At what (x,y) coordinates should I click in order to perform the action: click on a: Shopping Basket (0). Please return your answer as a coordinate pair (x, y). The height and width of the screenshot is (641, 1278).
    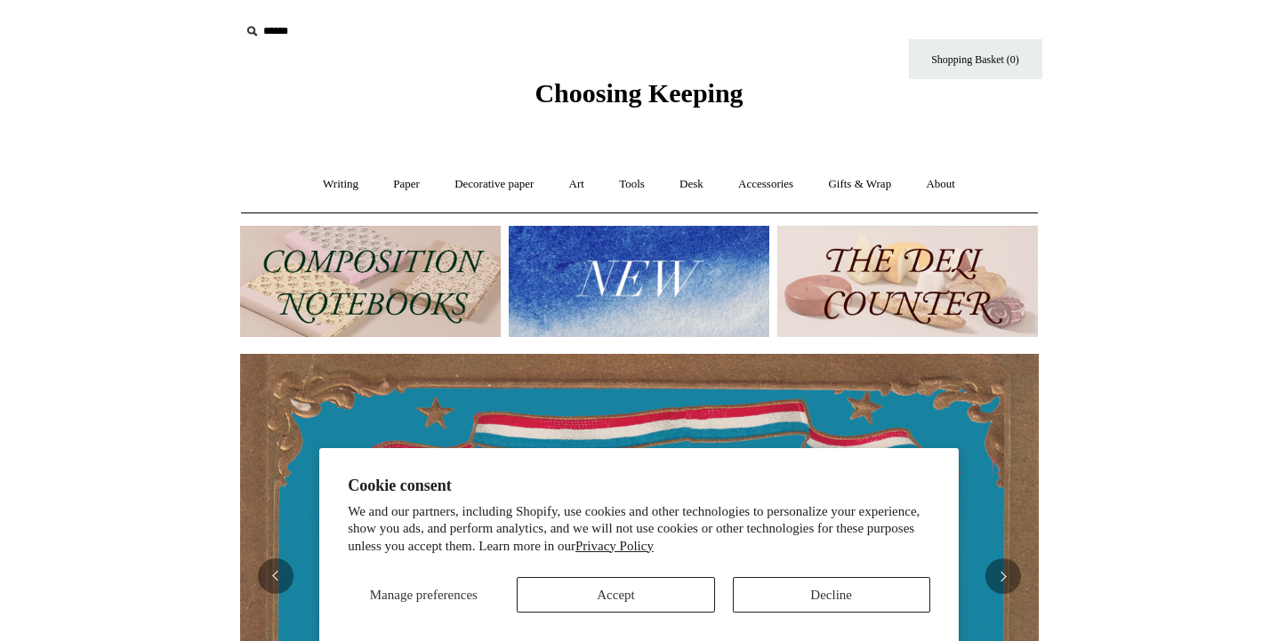
    Looking at the image, I should click on (976, 59).